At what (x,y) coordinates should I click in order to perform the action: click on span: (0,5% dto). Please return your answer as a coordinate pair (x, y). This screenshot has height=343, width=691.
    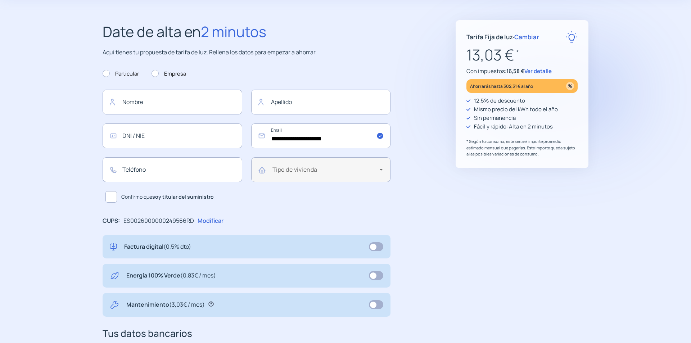
    Looking at the image, I should click on (177, 246).